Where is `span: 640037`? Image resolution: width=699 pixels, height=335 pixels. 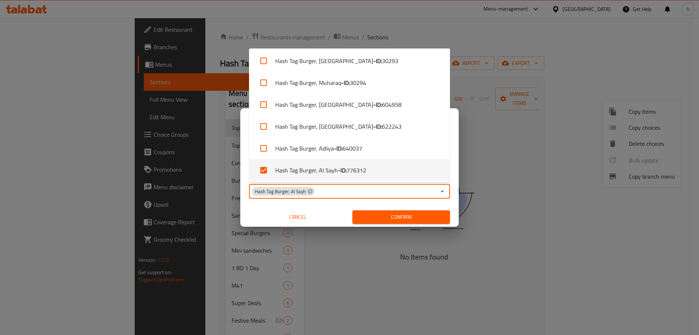 span: 640037 is located at coordinates (352, 148).